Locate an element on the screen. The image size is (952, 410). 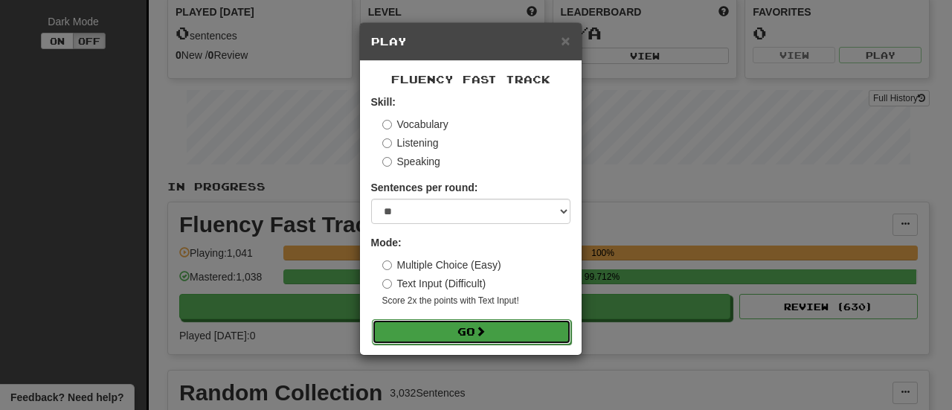
label: Text Input (Difficult) is located at coordinates (434, 283).